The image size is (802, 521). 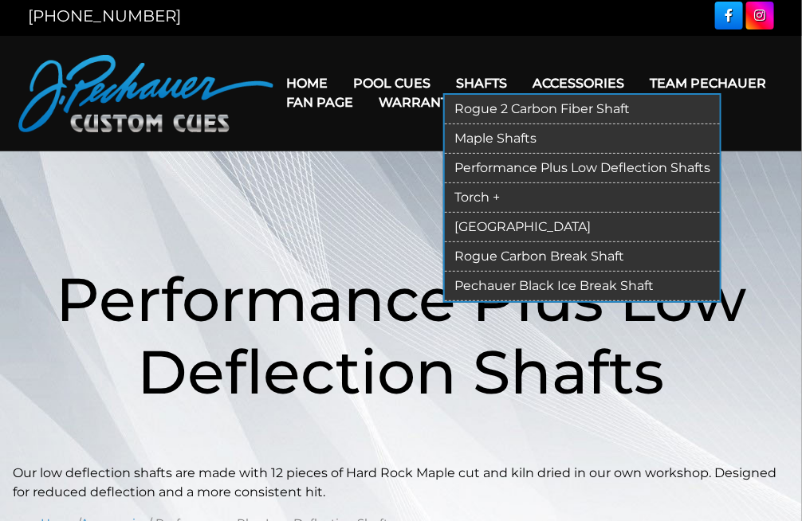 I want to click on a: Maple Shafts, so click(x=582, y=139).